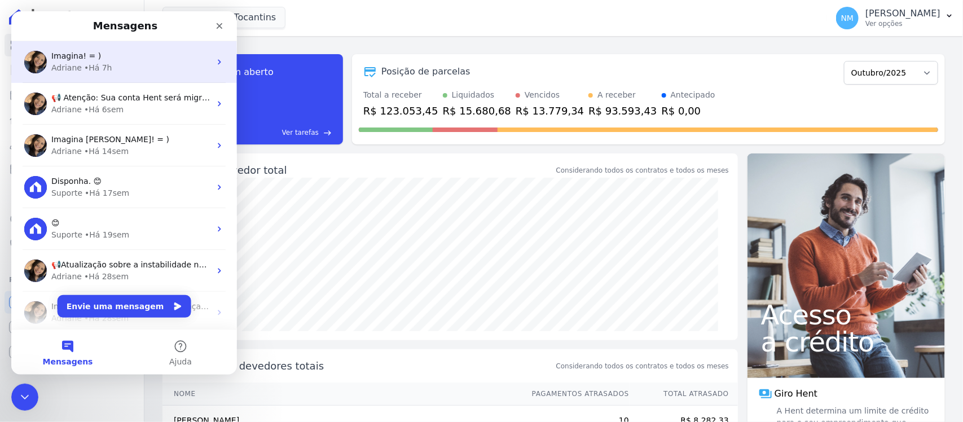 The image size is (963, 422). What do you see at coordinates (622, 111) in the screenshot?
I see `div: R$ 93.593,43` at bounding box center [622, 111].